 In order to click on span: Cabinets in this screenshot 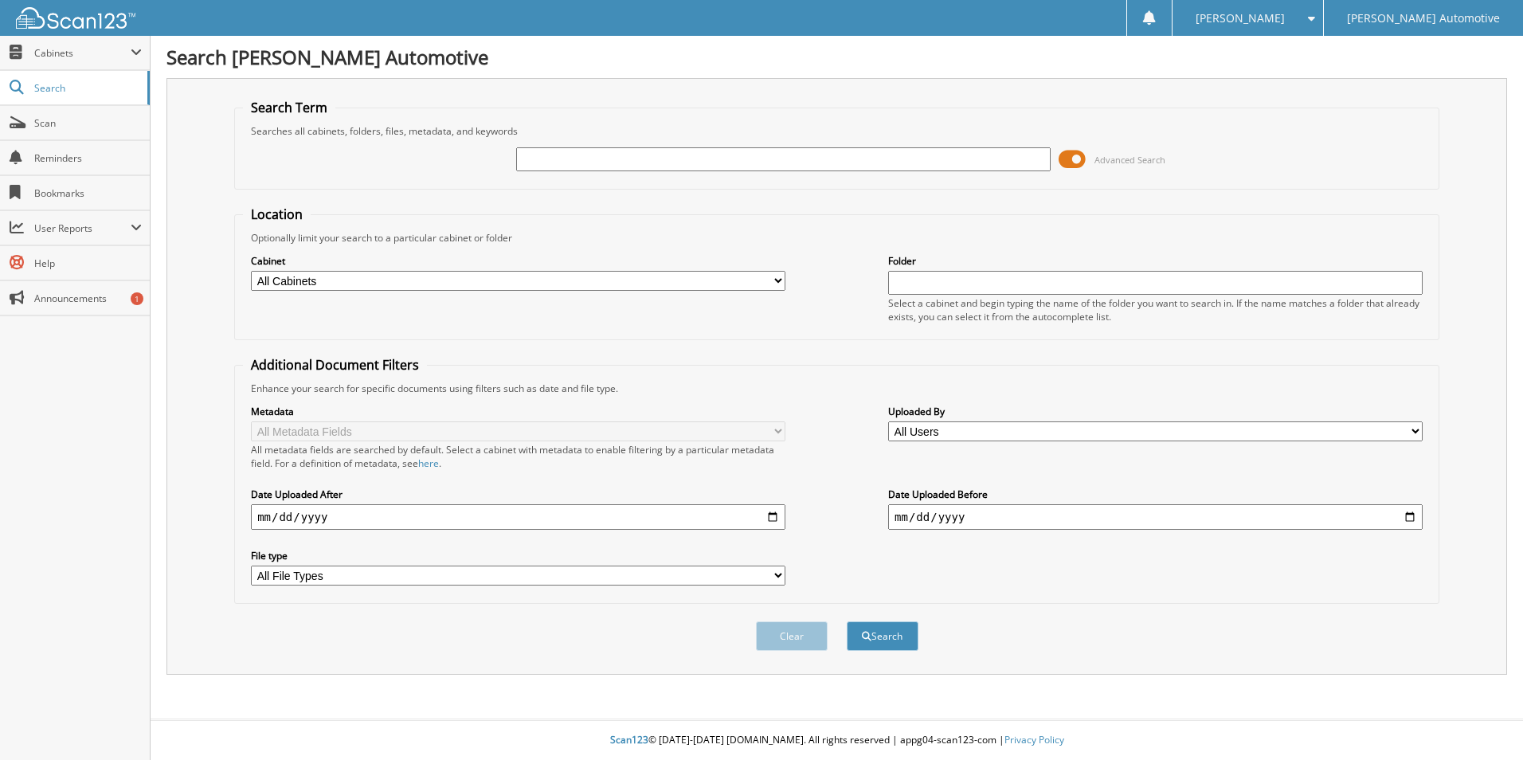, I will do `click(82, 53)`.